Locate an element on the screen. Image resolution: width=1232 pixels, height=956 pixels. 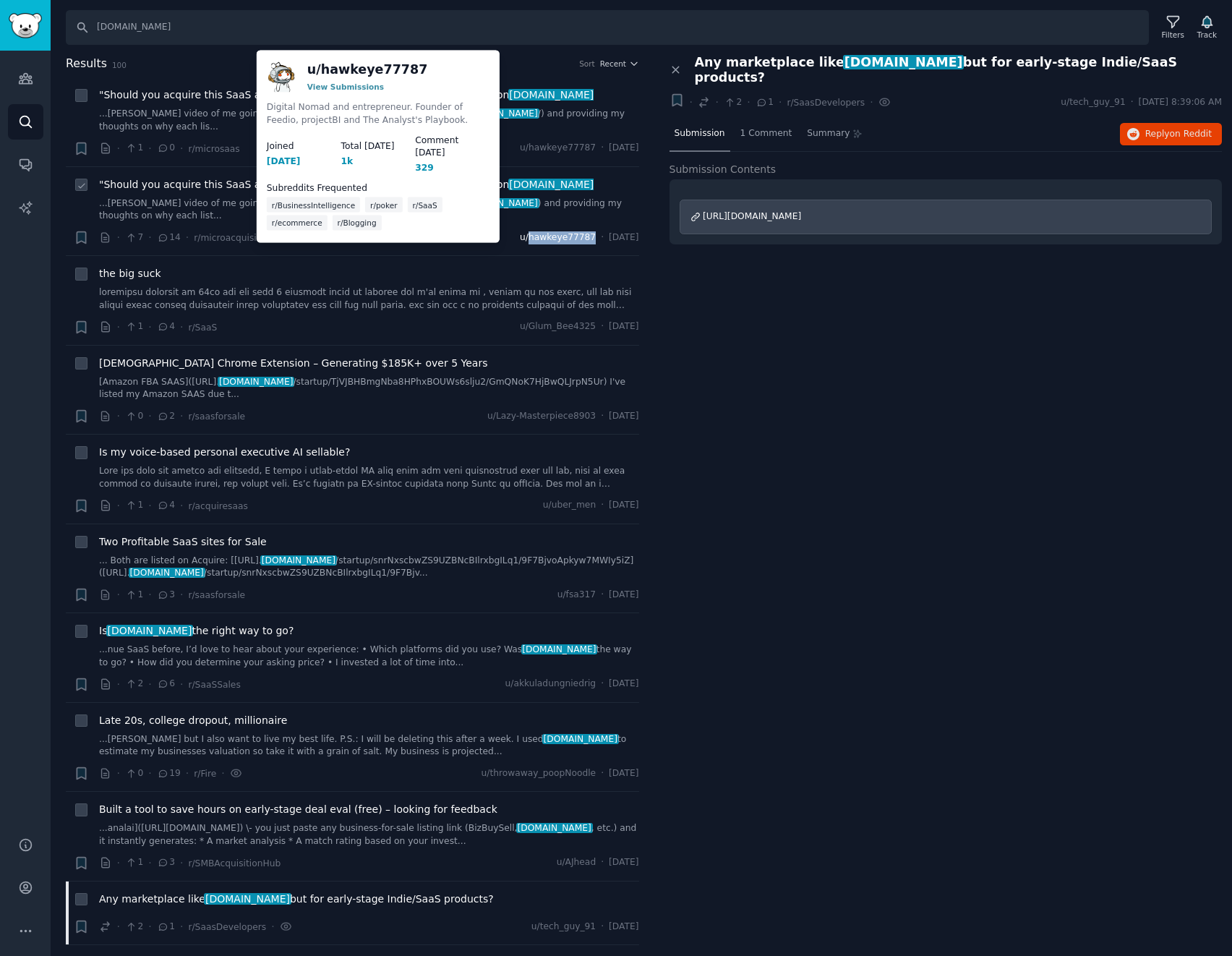
span: r/SaaSSales is located at coordinates (214, 685).